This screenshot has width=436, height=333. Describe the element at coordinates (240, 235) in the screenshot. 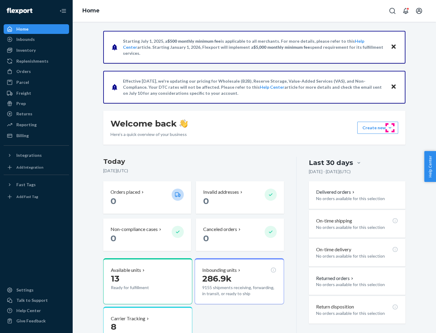

I see `button: Canceled orders 0` at that location.